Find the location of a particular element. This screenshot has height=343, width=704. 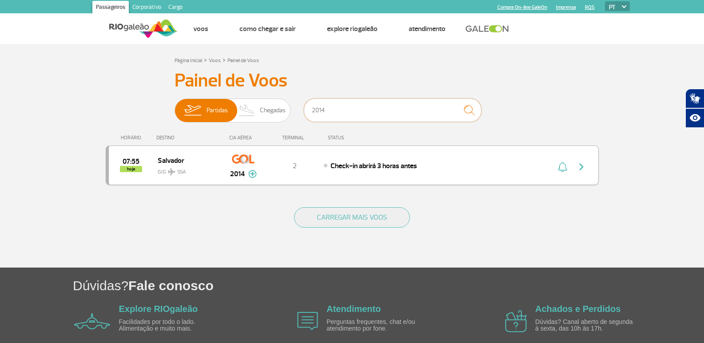

a: Corporativo is located at coordinates (147, 8).